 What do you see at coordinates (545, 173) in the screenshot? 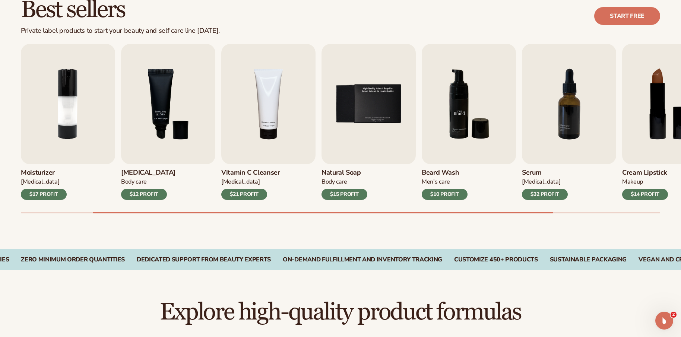
I see `h3: Serum` at bounding box center [545, 173].